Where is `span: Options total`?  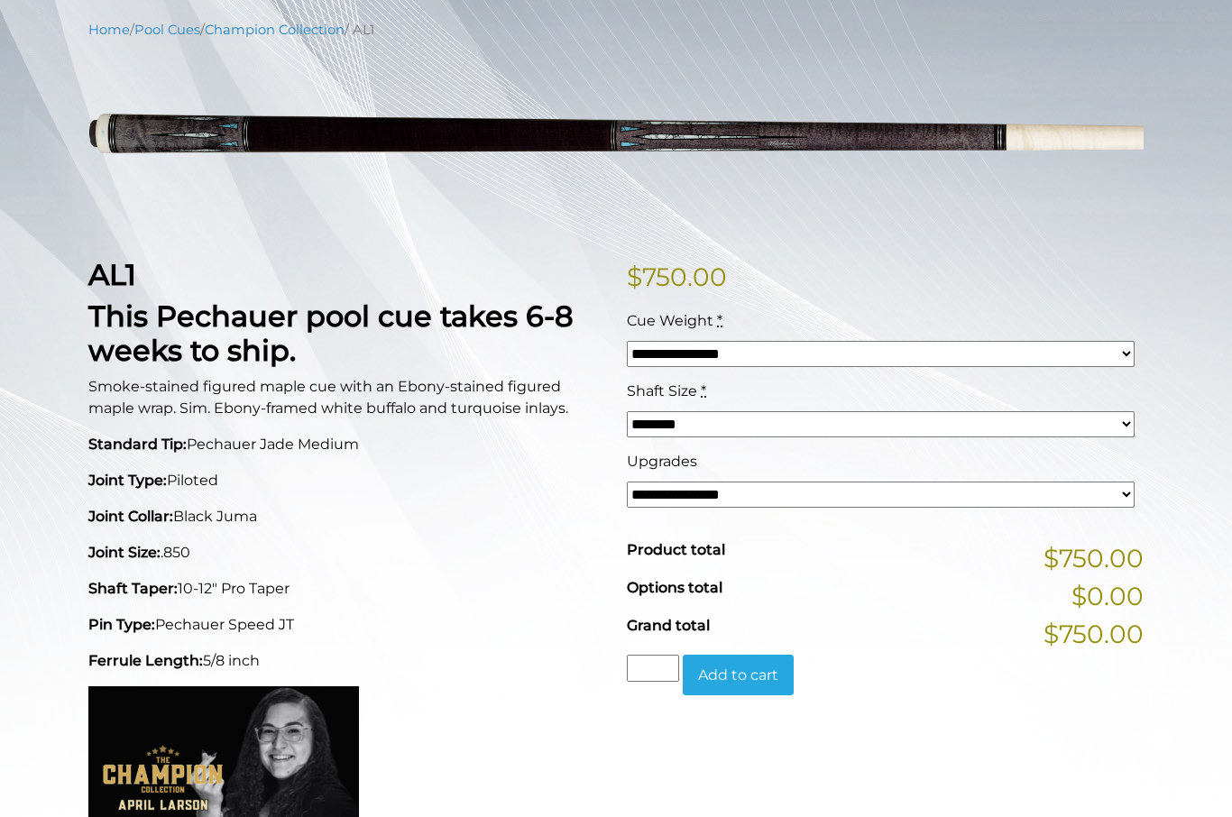
span: Options total is located at coordinates (675, 587).